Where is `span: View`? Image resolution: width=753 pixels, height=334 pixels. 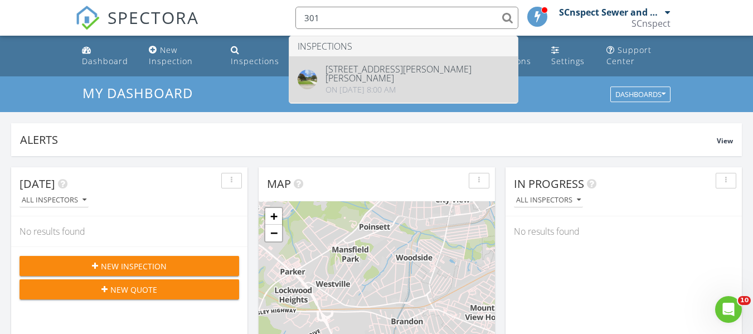 span: View is located at coordinates (724, 140).